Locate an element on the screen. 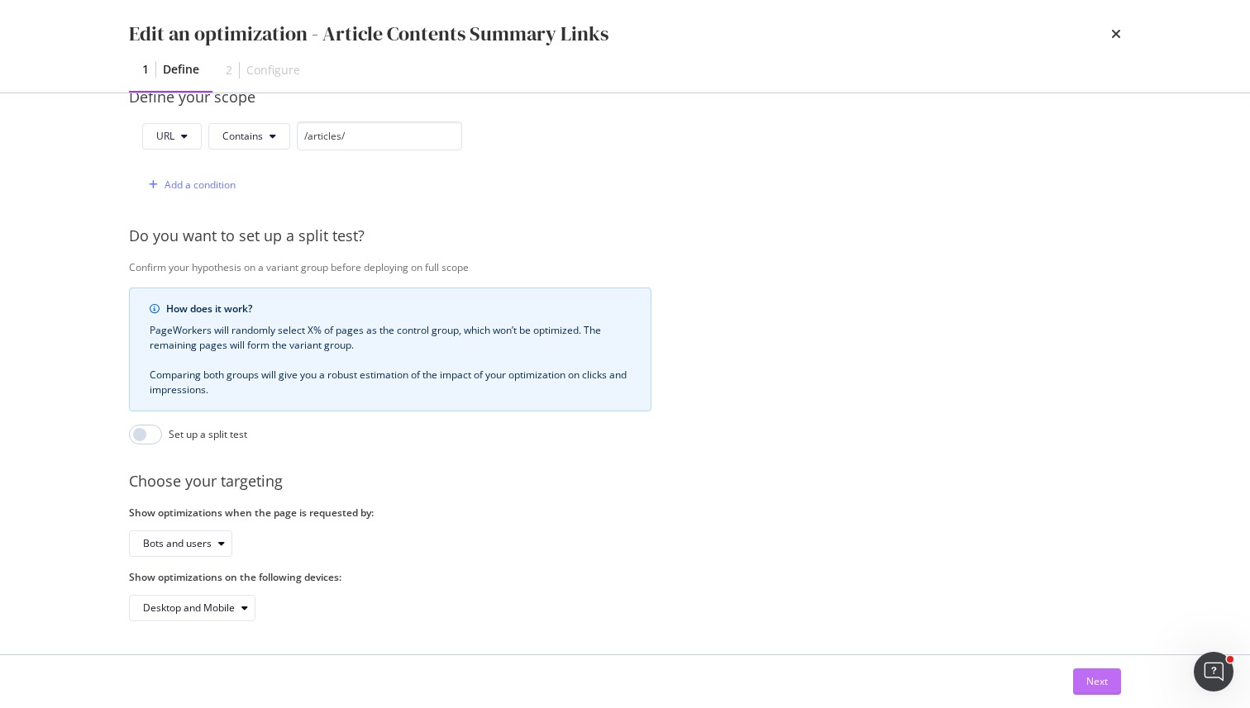 This screenshot has width=1250, height=708. button: URL is located at coordinates (172, 136).